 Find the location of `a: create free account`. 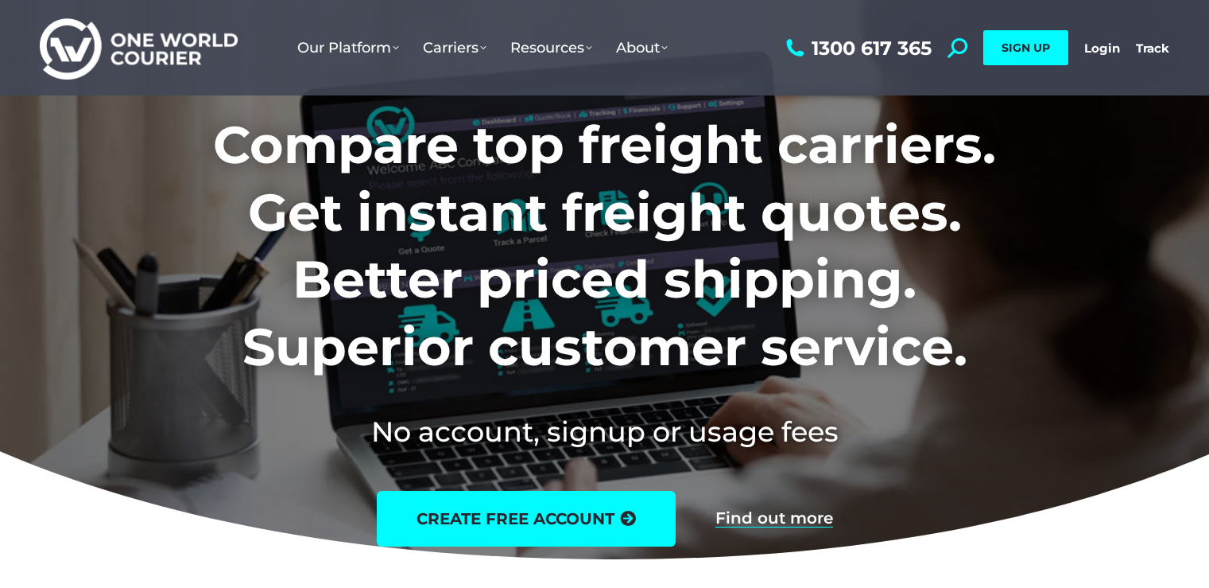

a: create free account is located at coordinates (526, 518).